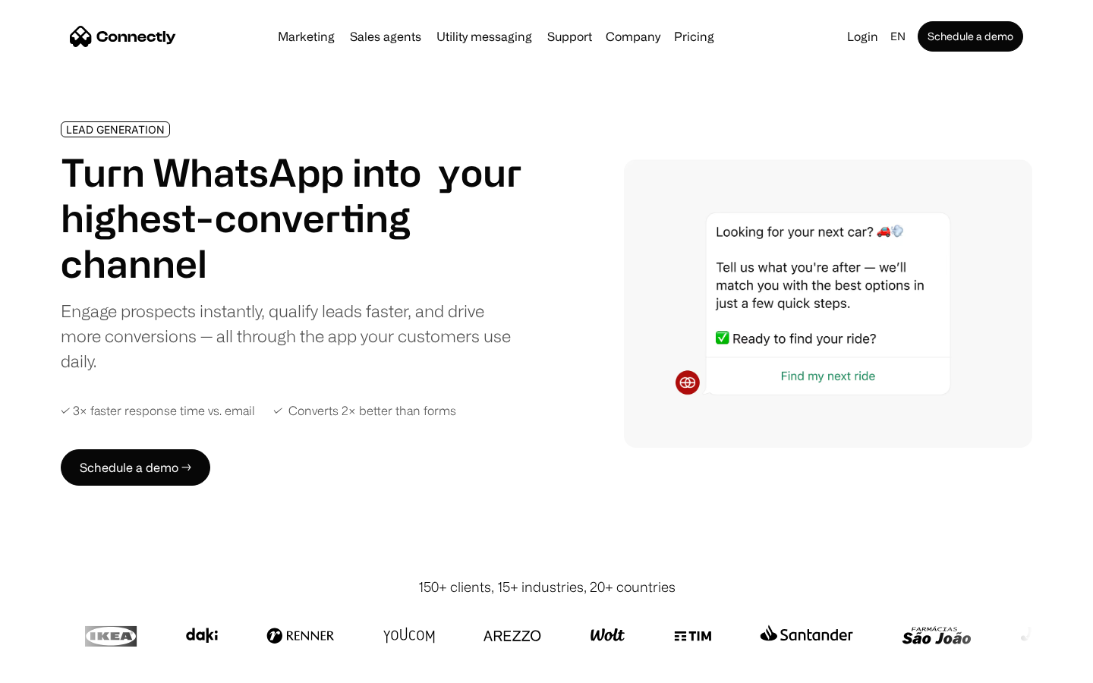  Describe the element at coordinates (291, 218) in the screenshot. I see `h1: Turn WhatsApp into your highest-converting channel` at that location.